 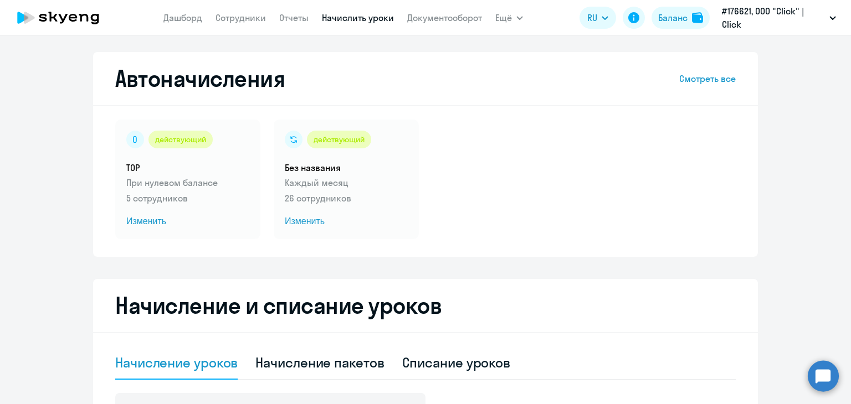 What do you see at coordinates (673, 18) in the screenshot?
I see `div: Баланс` at bounding box center [673, 18].